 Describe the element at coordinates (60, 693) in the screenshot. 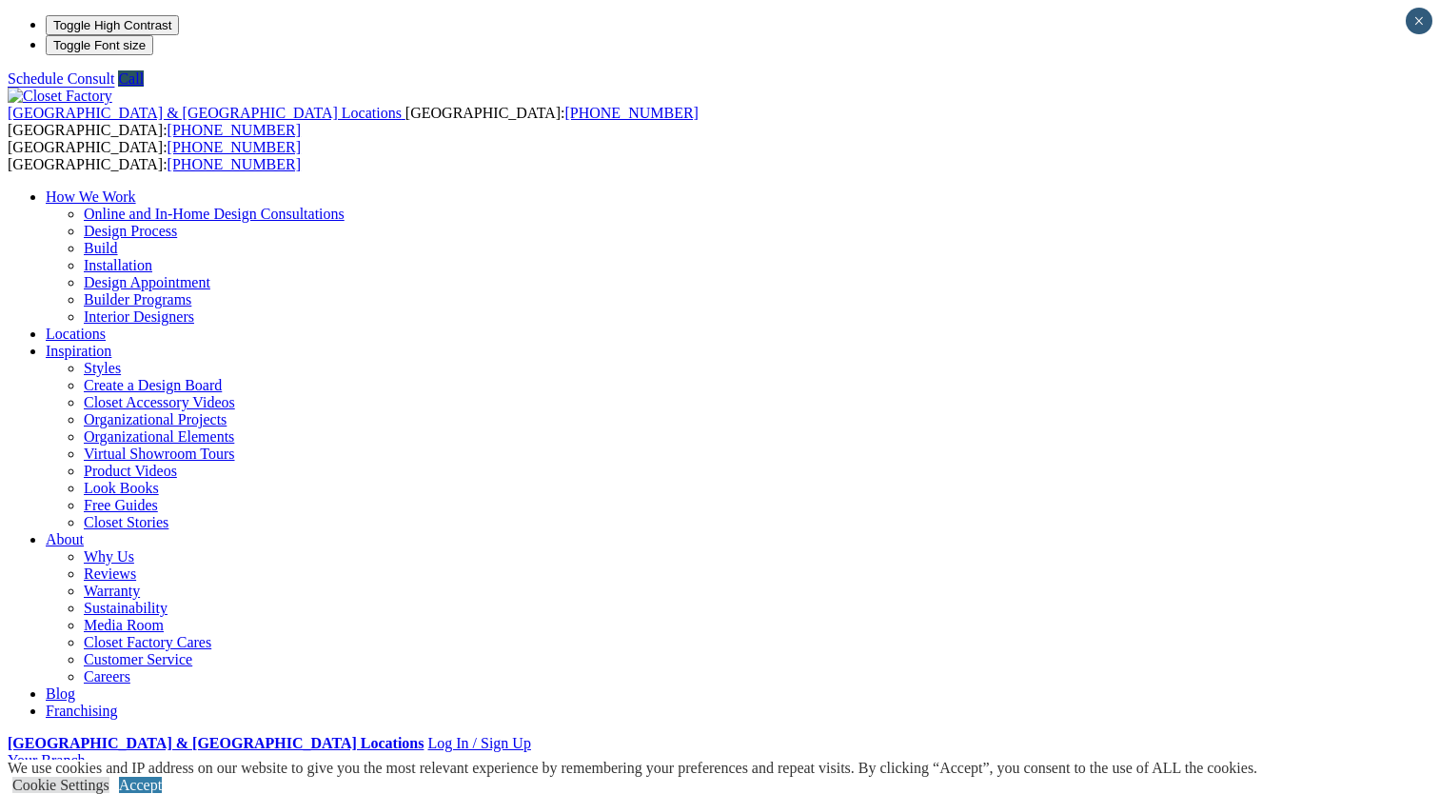

I see `a: Blog` at that location.